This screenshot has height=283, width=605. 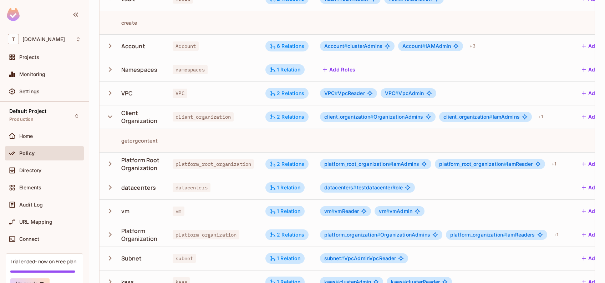 I want to click on span: testdatacenterRole, so click(x=364, y=187).